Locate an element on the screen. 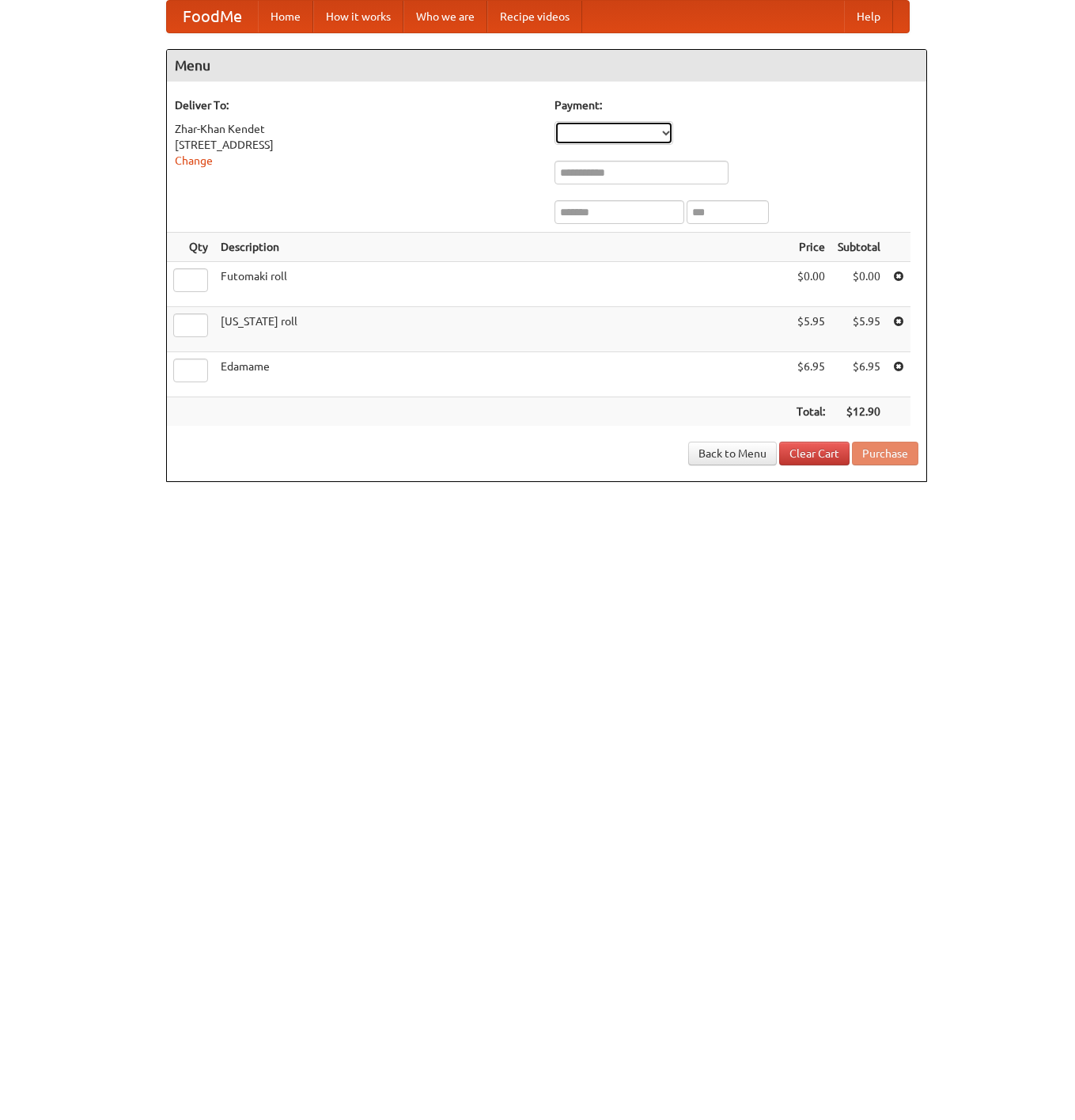 The width and height of the screenshot is (1075, 1120). a: How it works is located at coordinates (358, 17).